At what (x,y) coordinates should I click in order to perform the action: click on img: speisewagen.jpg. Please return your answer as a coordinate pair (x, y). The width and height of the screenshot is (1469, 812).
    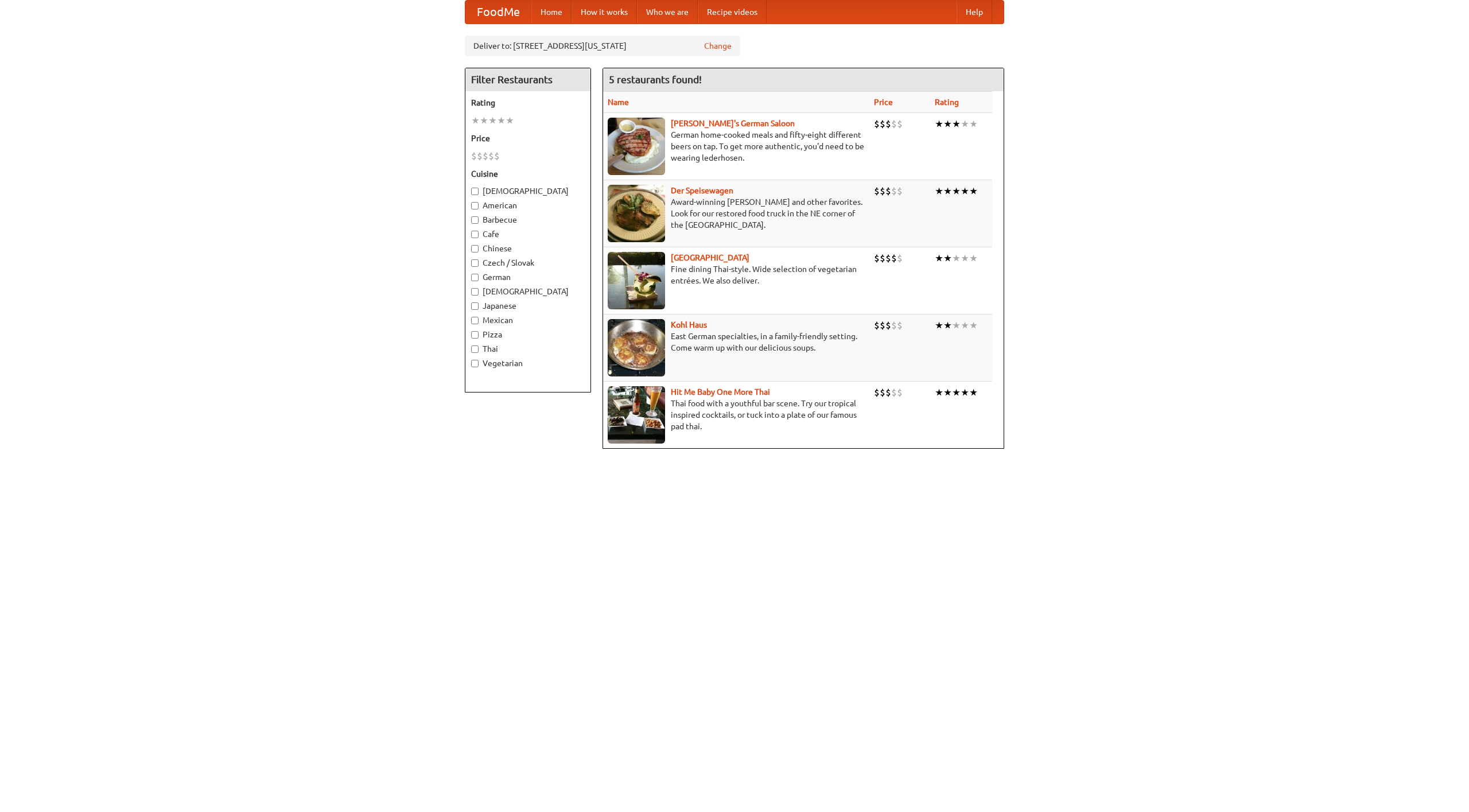
    Looking at the image, I should click on (637, 213).